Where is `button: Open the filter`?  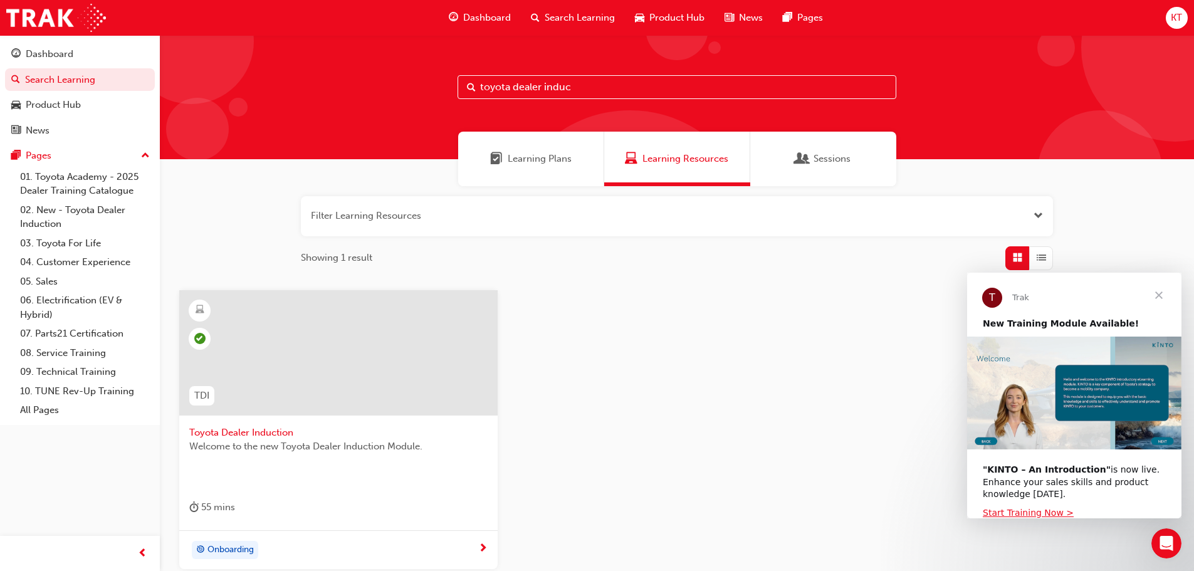
button: Open the filter is located at coordinates (1038, 216).